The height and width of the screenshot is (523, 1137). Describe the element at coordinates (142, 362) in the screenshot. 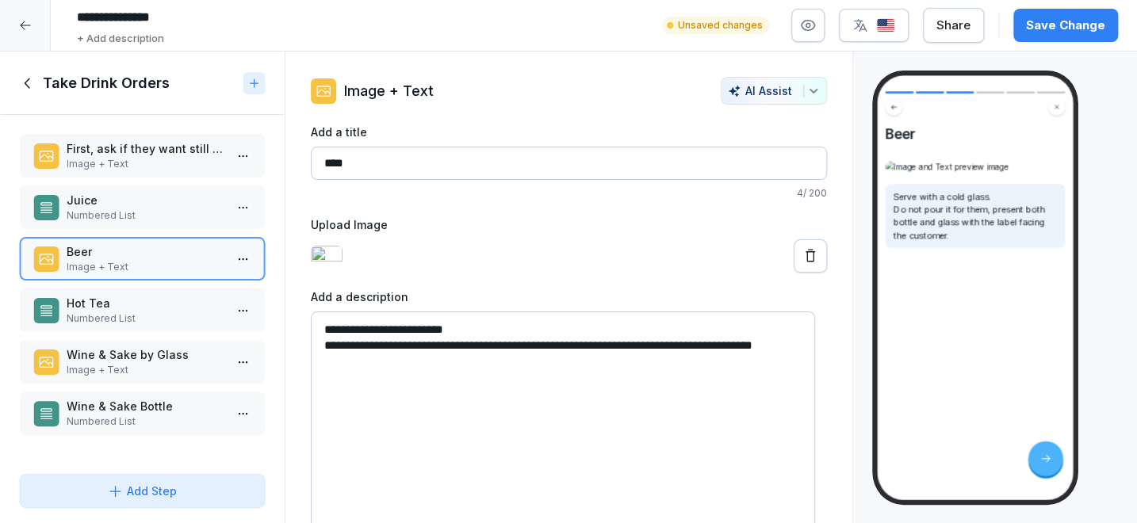

I see `div: Wine & Sake by GlassImage + Text` at that location.